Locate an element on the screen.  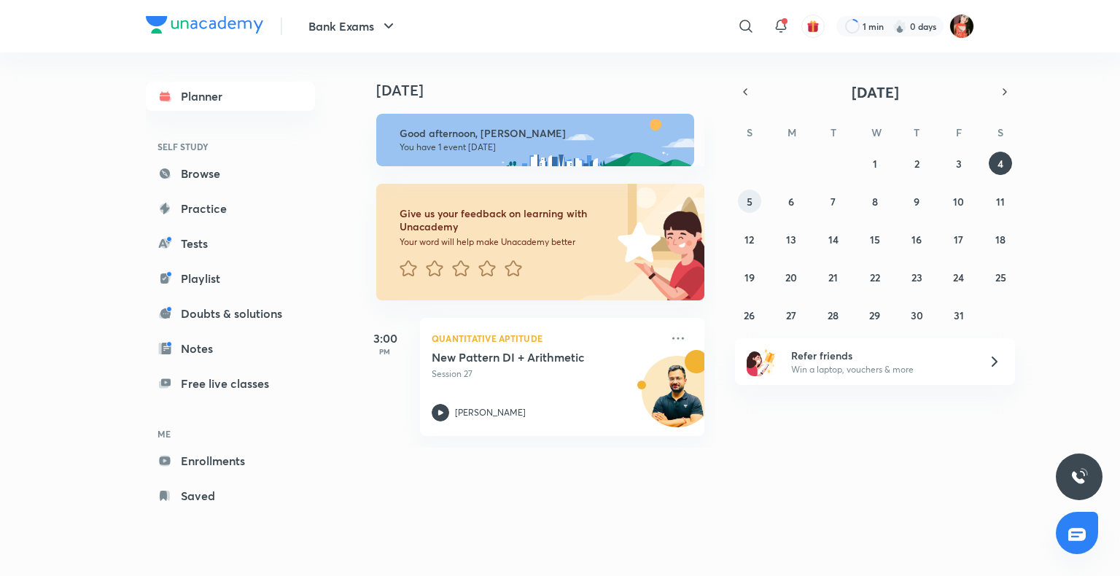
abbr: Monday is located at coordinates (792, 132).